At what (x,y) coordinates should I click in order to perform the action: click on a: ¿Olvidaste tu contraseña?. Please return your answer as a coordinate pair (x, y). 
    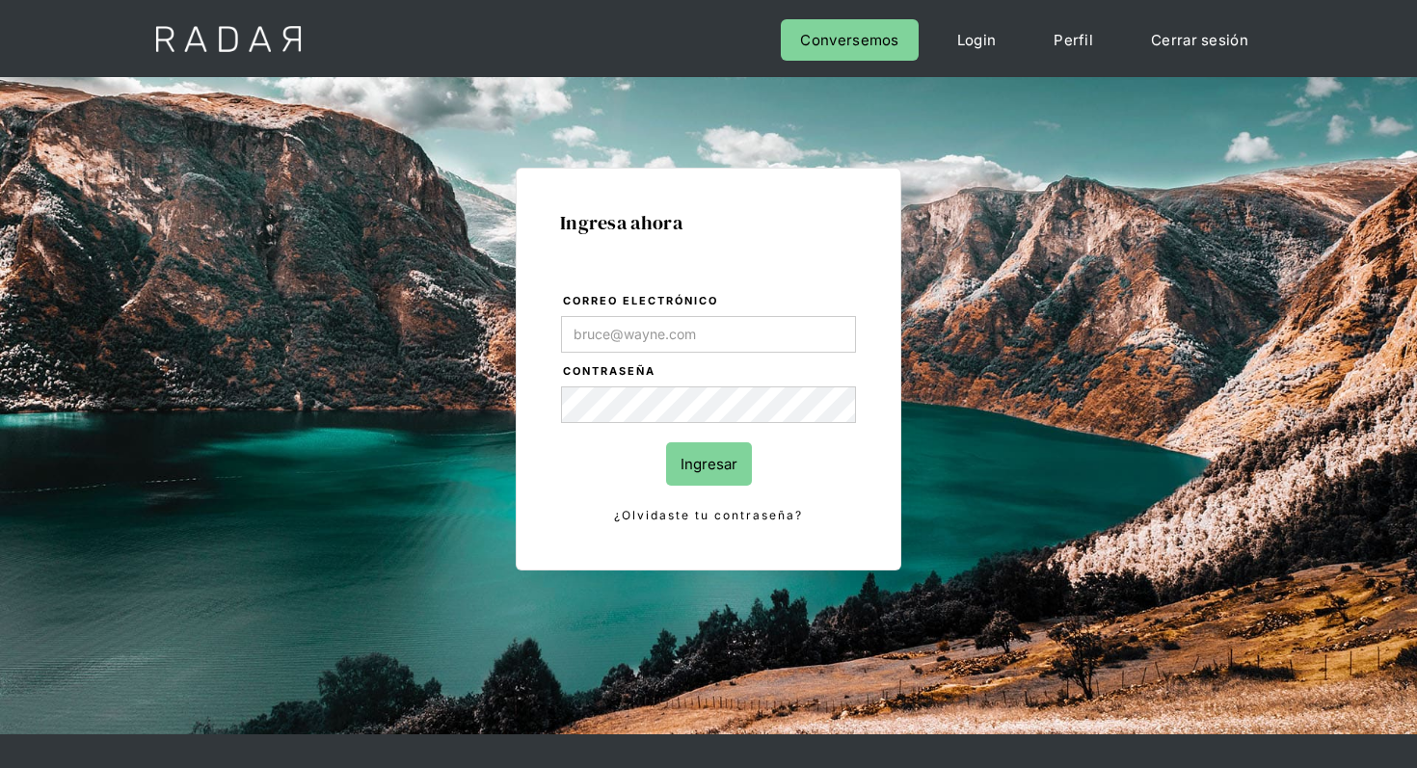
    Looking at the image, I should click on (708, 516).